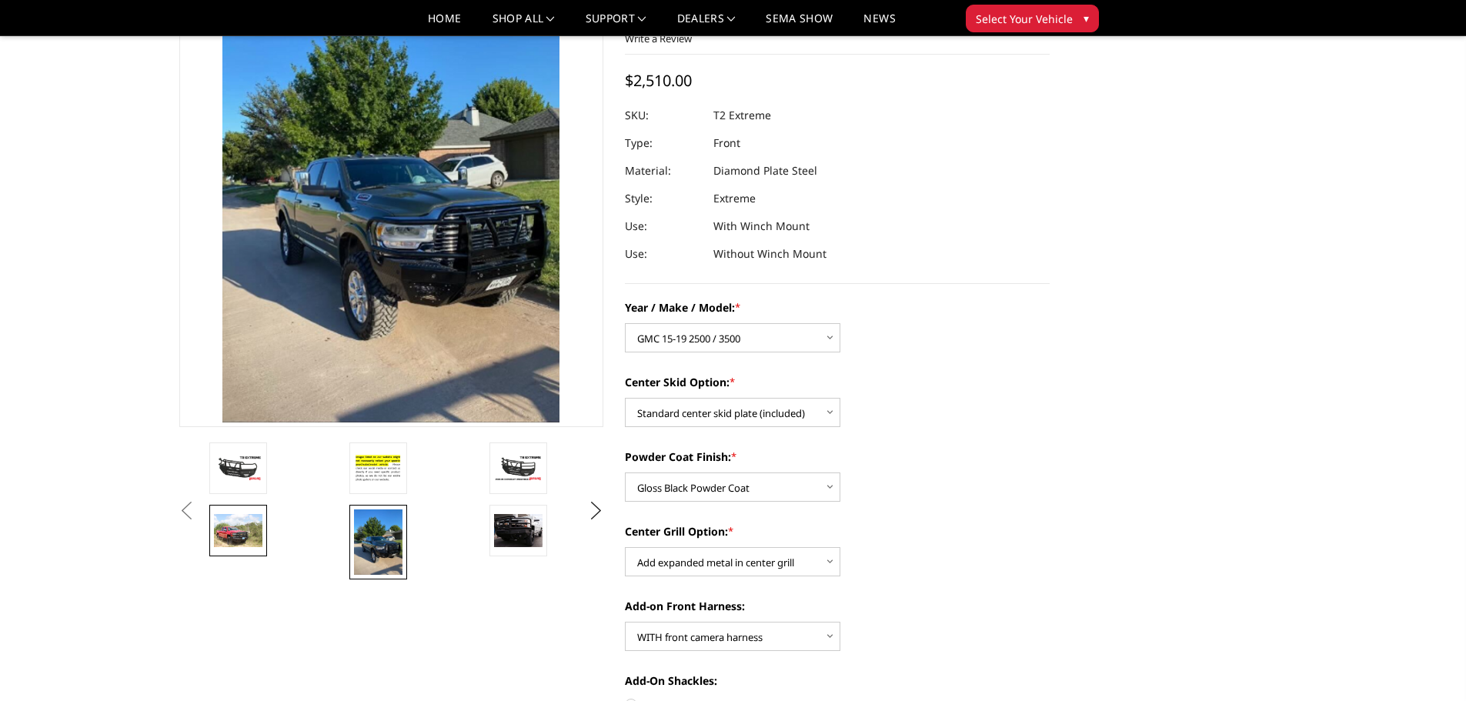  What do you see at coordinates (1428, 664) in the screenshot?
I see `div: Chat Widget` at bounding box center [1428, 664].